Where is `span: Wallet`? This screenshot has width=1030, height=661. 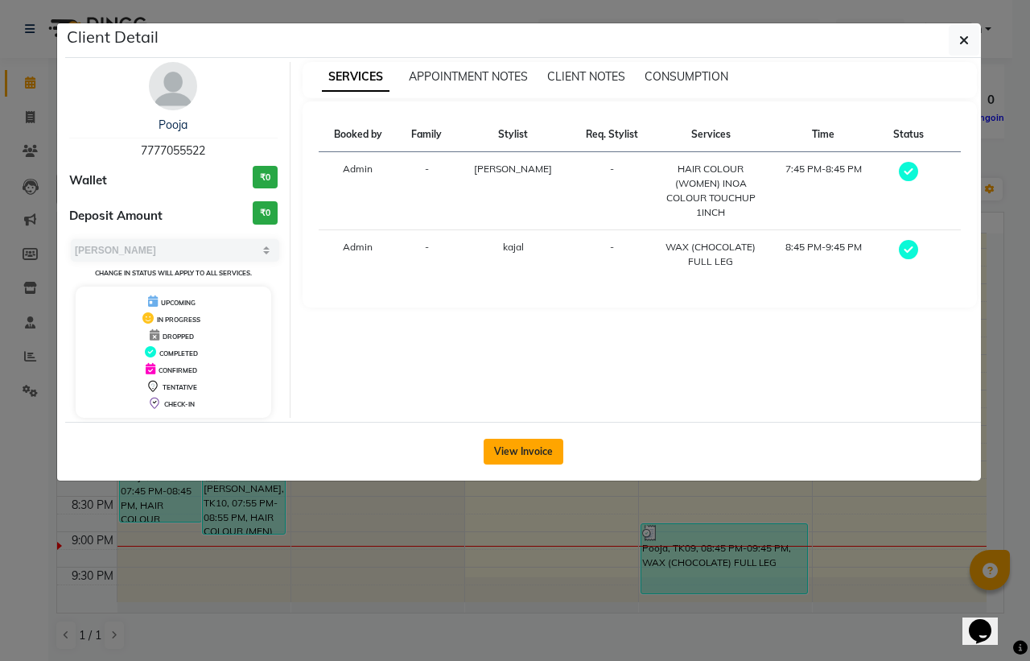 span: Wallet is located at coordinates (88, 180).